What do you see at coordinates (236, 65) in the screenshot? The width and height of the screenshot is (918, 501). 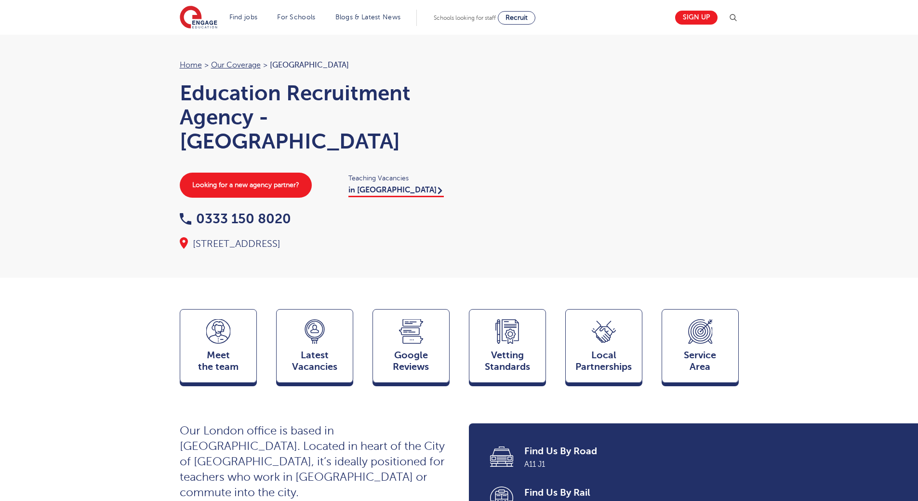 I see `a: Our coverage` at bounding box center [236, 65].